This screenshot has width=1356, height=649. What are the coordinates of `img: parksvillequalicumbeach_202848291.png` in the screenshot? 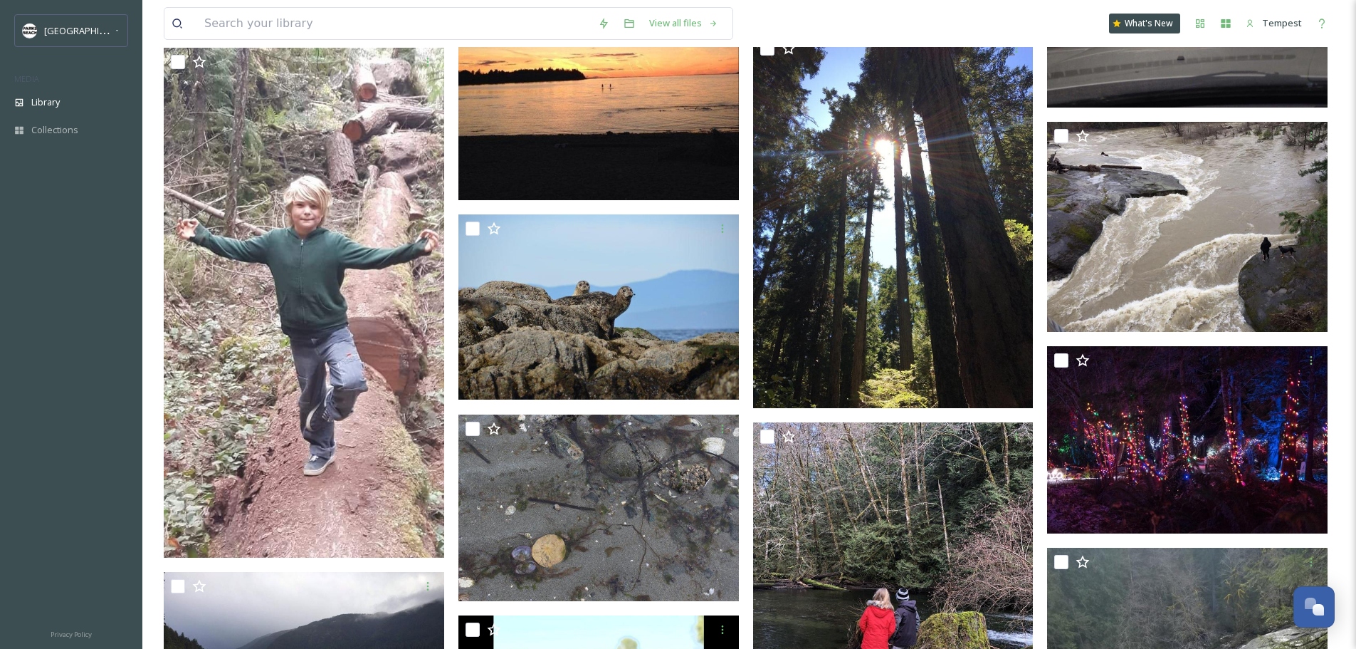 It's located at (893, 221).